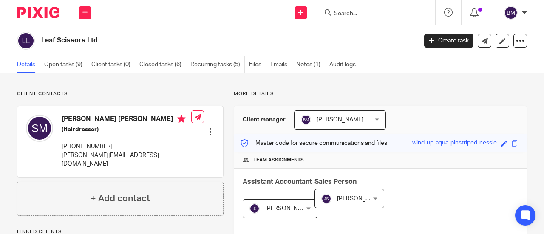  I want to click on p: Client contacts, so click(120, 94).